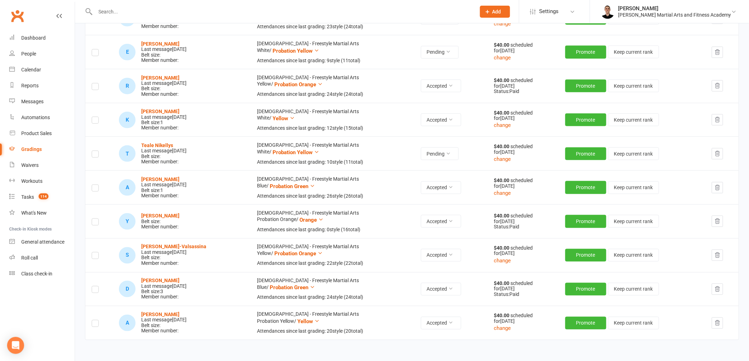 This screenshot has height=361, width=749. Describe the element at coordinates (31, 149) in the screenshot. I see `div: Gradings` at that location.